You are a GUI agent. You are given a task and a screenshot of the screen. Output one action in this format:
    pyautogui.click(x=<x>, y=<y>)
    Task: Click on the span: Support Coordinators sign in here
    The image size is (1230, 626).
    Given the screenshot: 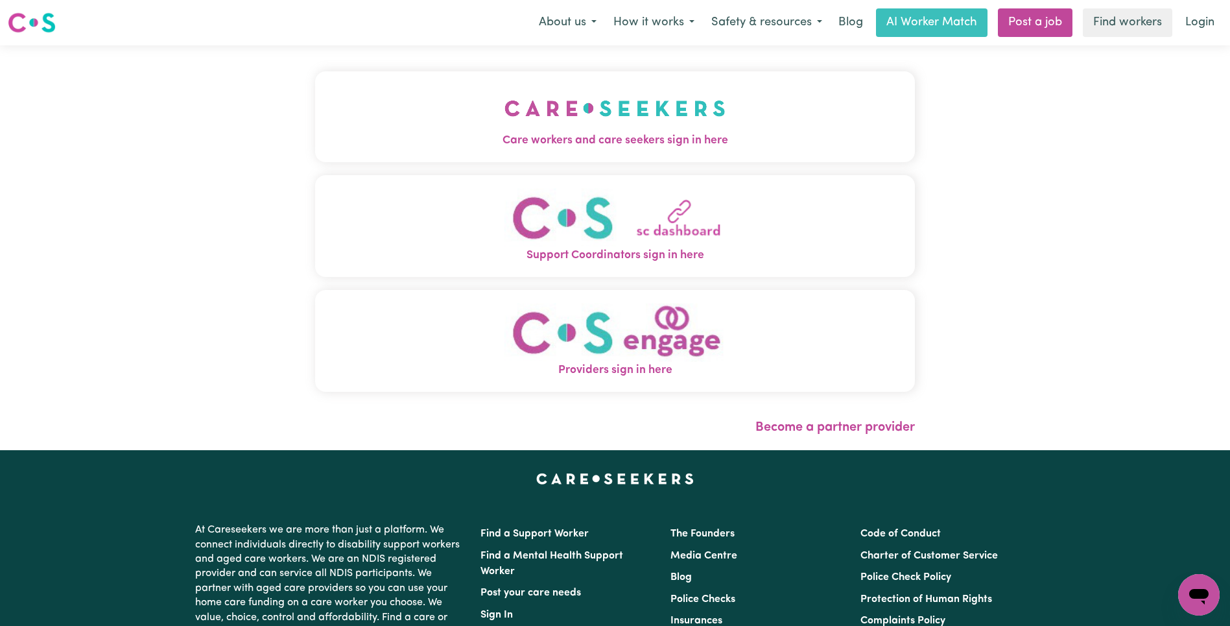 What is the action you would take?
    pyautogui.click(x=615, y=255)
    